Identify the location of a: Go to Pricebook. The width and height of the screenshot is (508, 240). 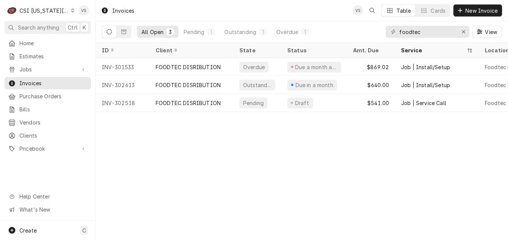
(48, 149).